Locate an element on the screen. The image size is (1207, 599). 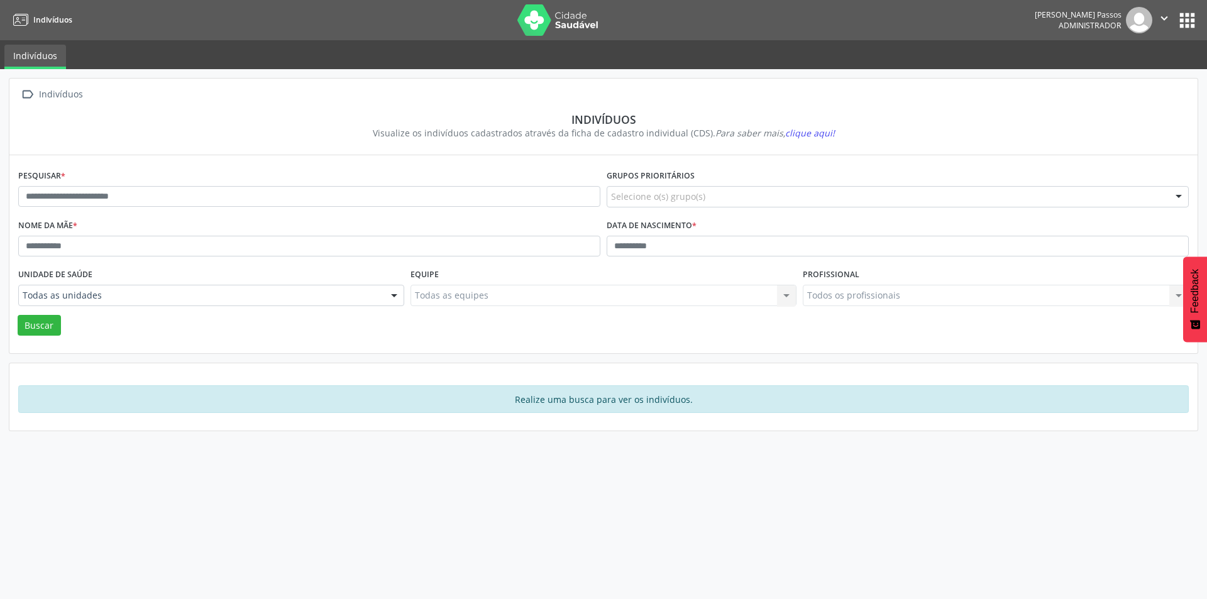
span: Administrador is located at coordinates (1090, 25).